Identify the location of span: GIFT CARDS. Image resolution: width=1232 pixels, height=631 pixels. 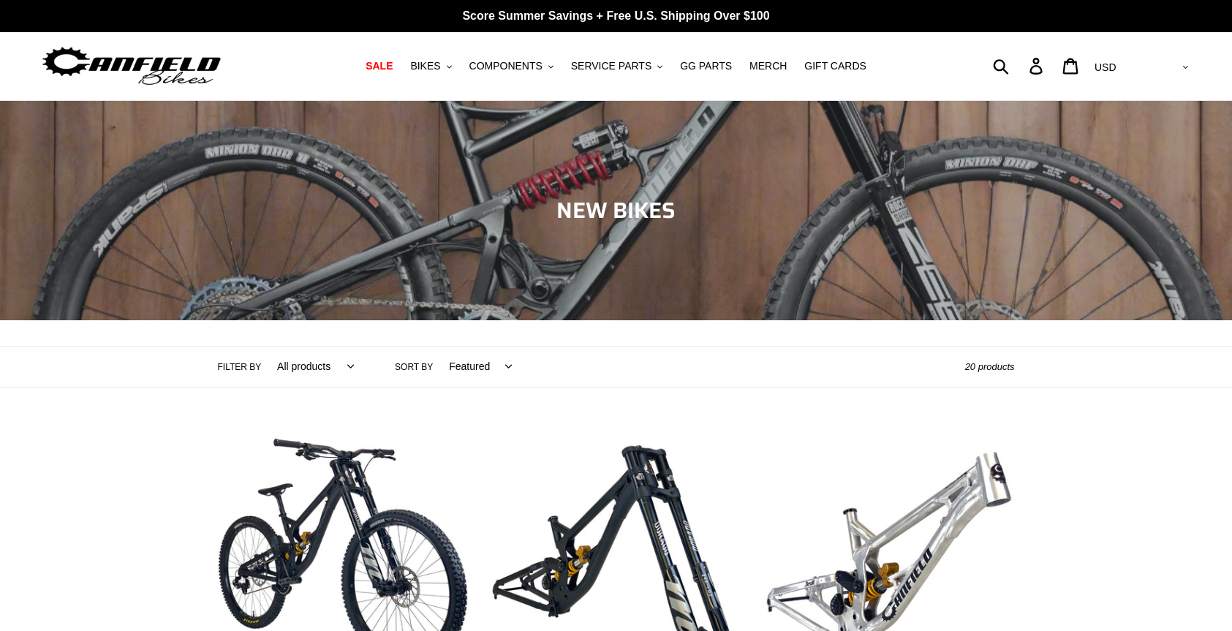
(835, 66).